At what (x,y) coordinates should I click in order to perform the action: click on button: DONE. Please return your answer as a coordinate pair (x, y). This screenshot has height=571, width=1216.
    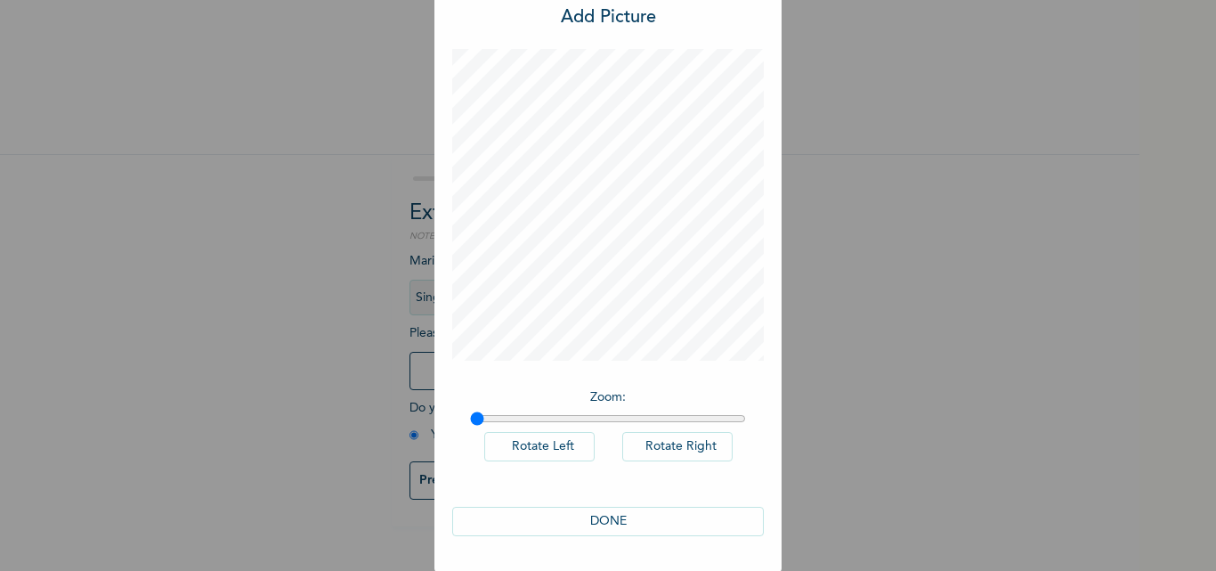
    Looking at the image, I should click on (608, 521).